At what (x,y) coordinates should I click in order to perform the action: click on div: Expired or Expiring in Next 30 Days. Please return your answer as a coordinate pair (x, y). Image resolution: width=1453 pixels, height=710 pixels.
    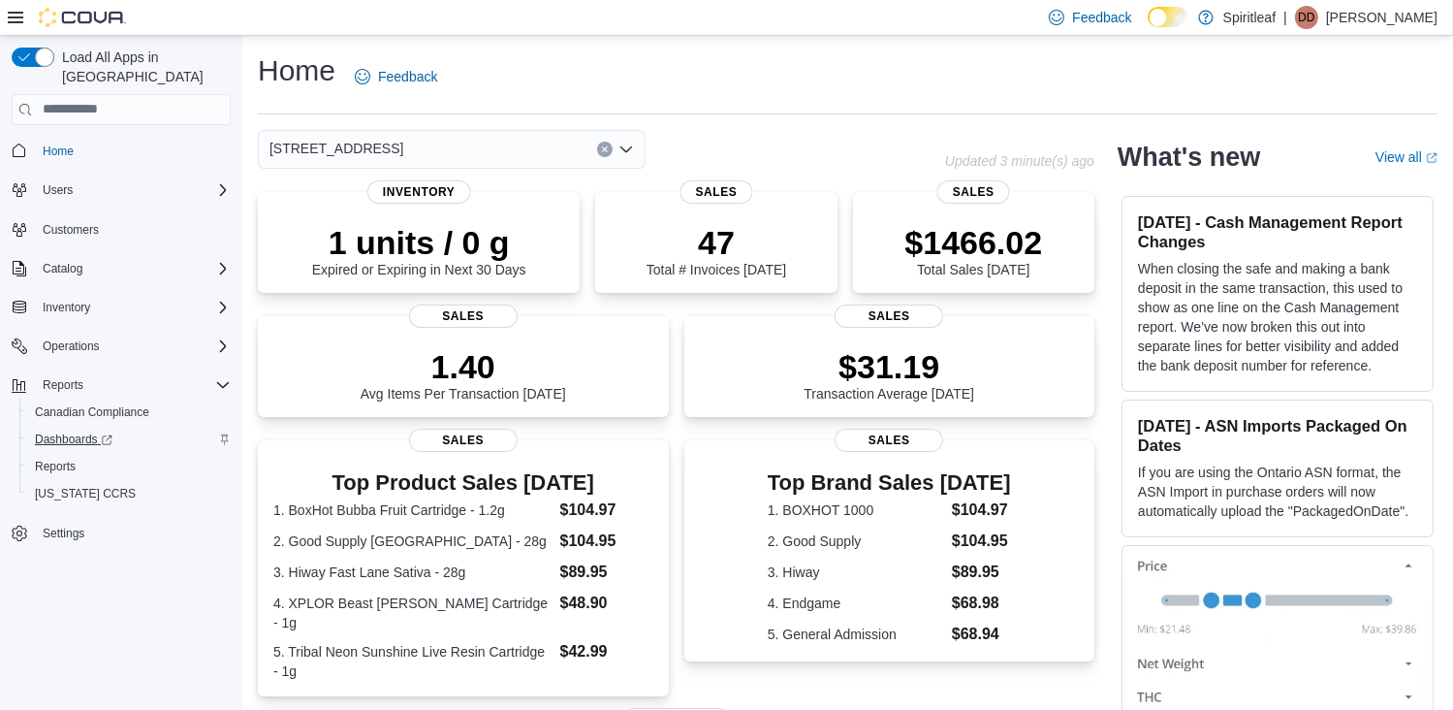
    Looking at the image, I should click on (419, 250).